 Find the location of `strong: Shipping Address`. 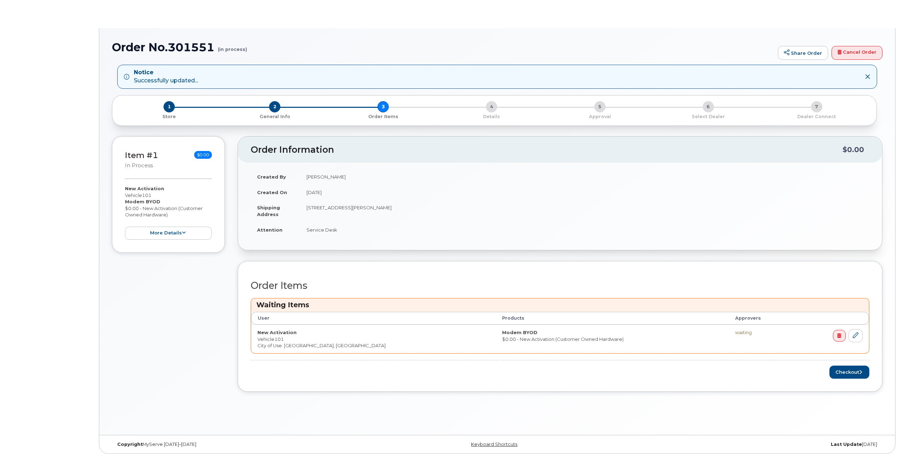

strong: Shipping Address is located at coordinates (268, 211).